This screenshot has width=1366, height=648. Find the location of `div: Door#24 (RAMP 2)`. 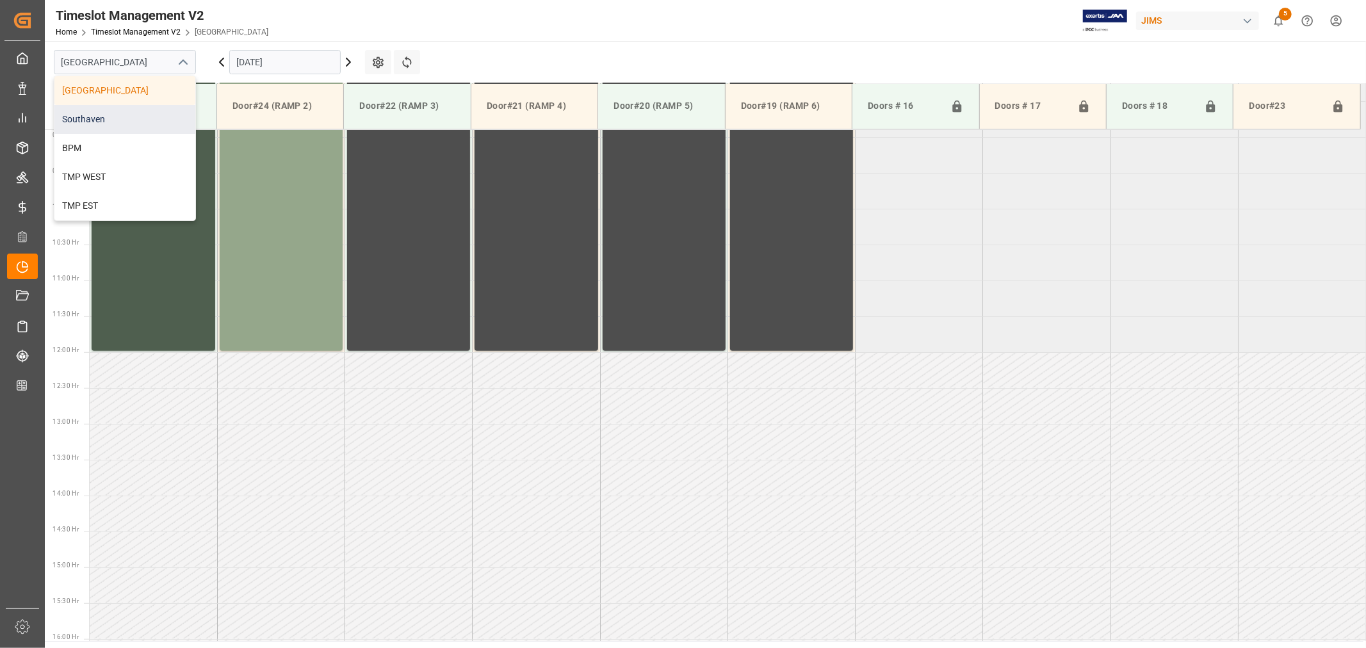

div: Door#24 (RAMP 2) is located at coordinates (280, 106).